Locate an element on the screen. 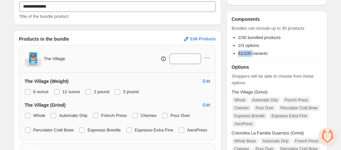 This screenshot has height=150, width=341. h3: The Village (Grind) is located at coordinates (45, 105).